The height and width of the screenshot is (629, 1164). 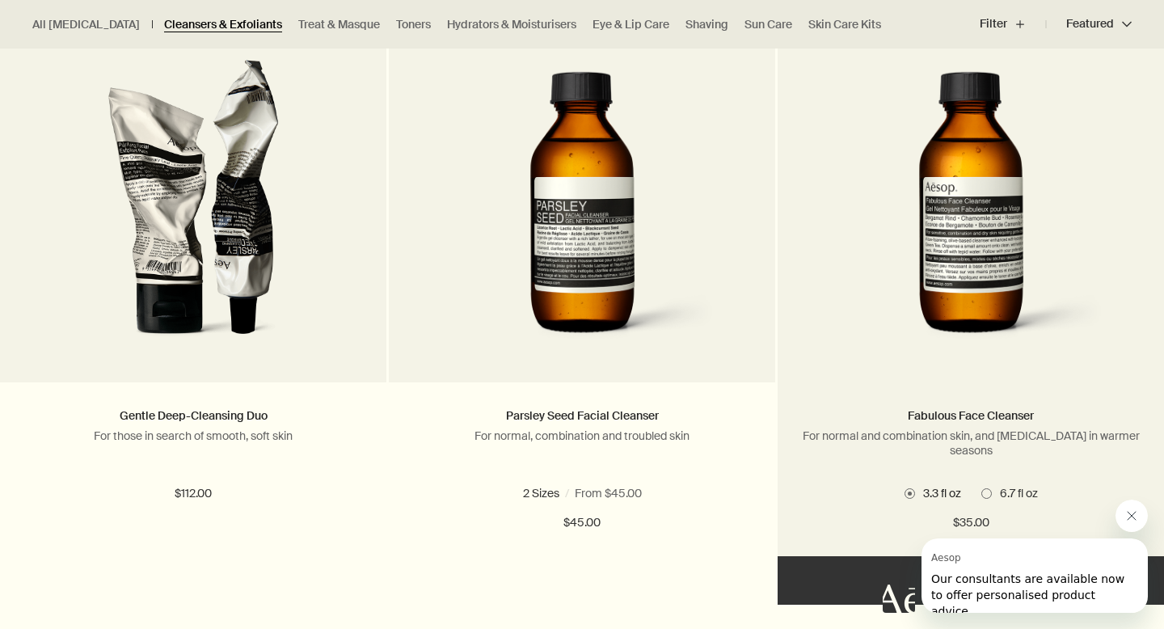 What do you see at coordinates (193, 209) in the screenshot?
I see `img: Purifying Facial Exfoliant Paste and Parlsey Seed Cleansing Masque` at bounding box center [193, 209].